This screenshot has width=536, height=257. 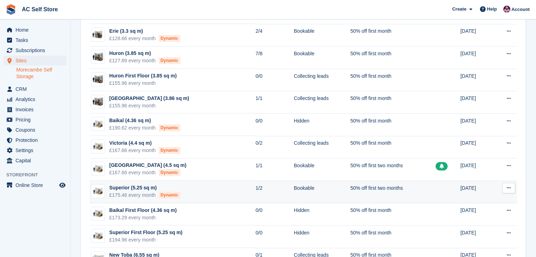 I want to click on td: 0/2, so click(x=274, y=147).